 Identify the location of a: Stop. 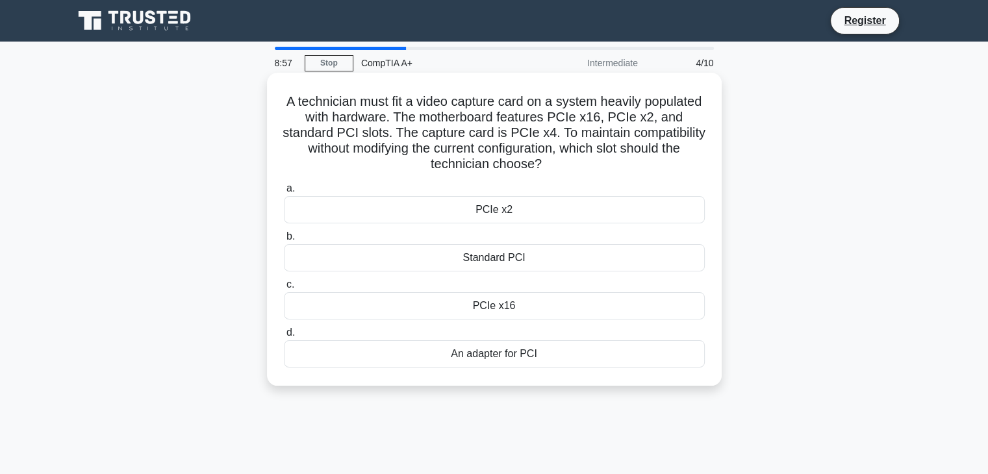
(329, 63).